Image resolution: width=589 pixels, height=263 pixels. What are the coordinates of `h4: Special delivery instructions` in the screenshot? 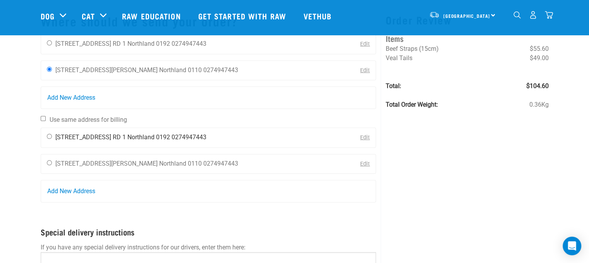 It's located at (208, 231).